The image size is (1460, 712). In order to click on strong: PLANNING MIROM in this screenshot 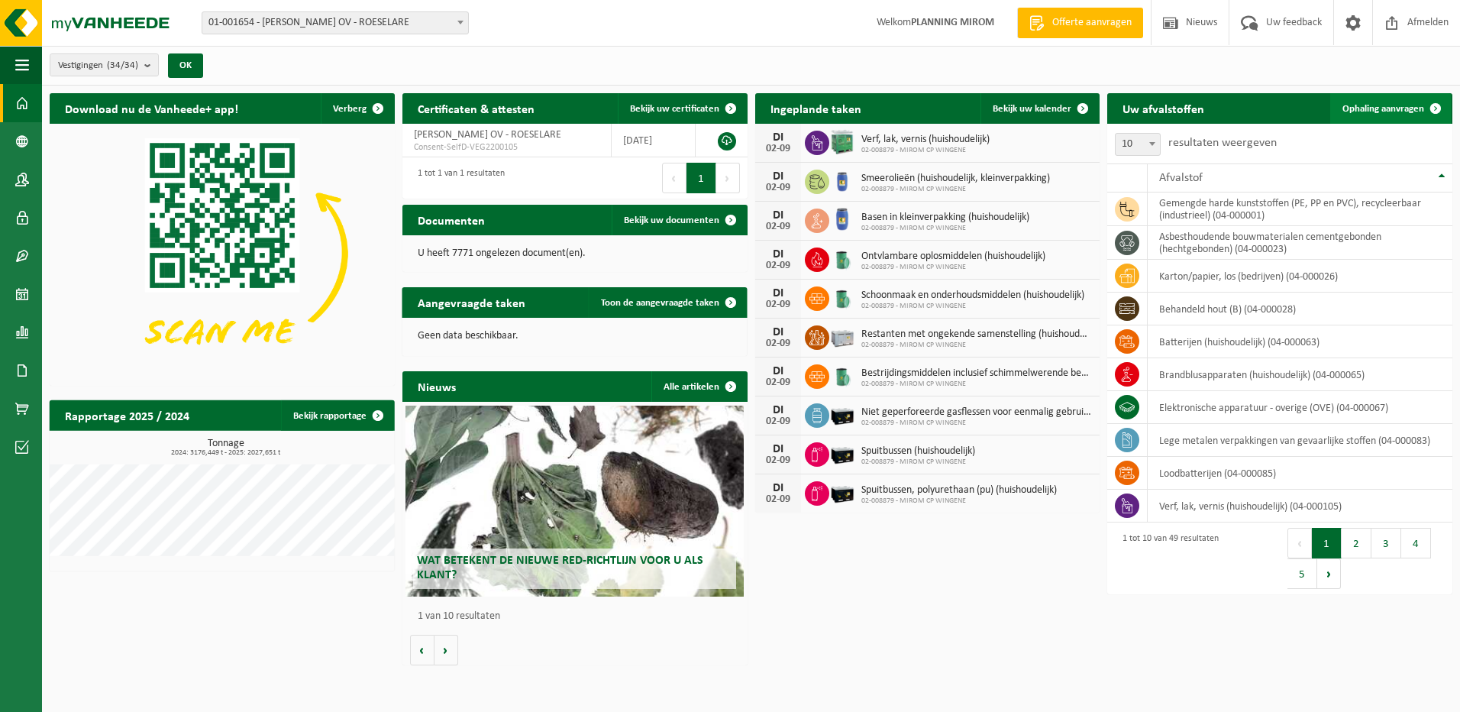, I will do `click(952, 22)`.